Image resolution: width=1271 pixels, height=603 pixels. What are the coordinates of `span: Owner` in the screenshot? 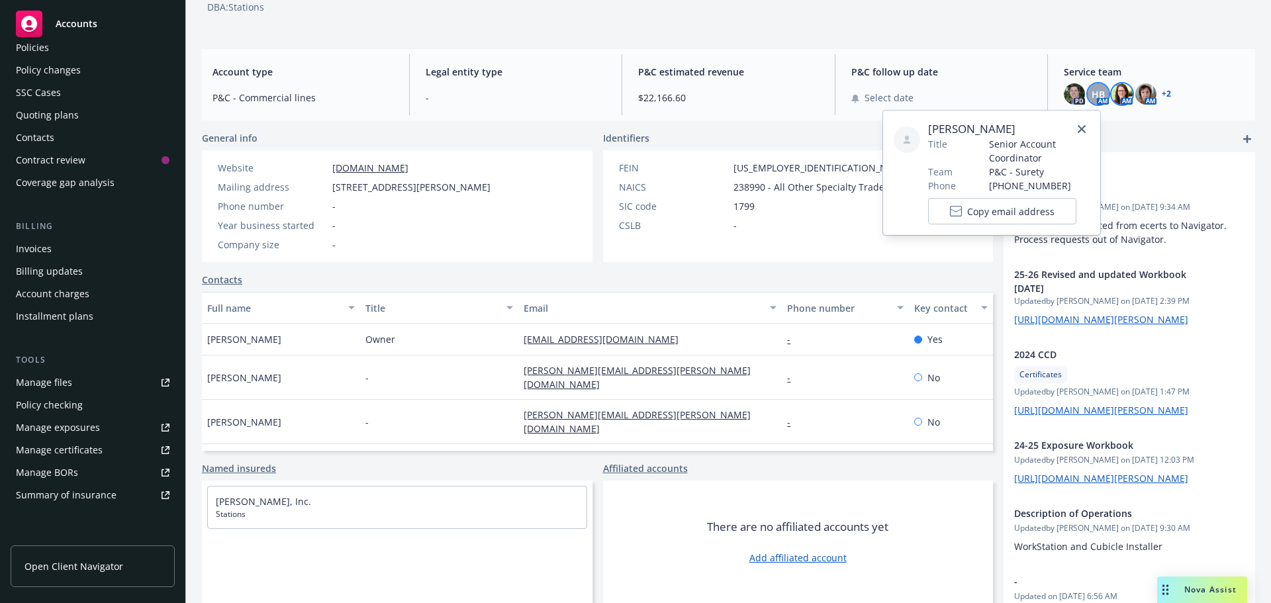 It's located at (380, 339).